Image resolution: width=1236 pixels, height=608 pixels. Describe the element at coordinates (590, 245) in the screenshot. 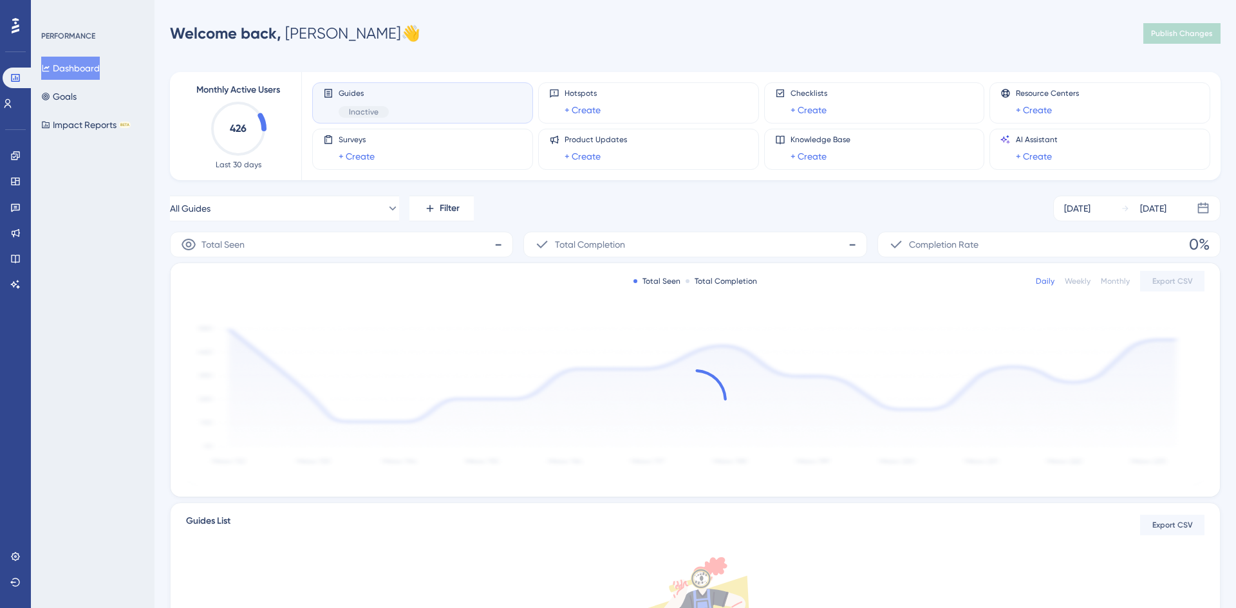

I see `span: Total Completion` at that location.